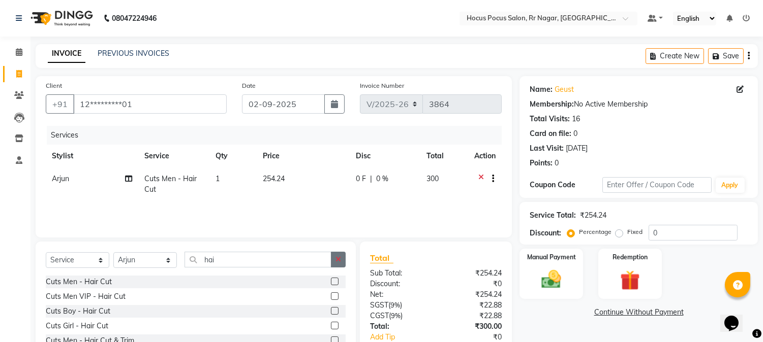 The width and height of the screenshot is (763, 342). I want to click on div: 16, so click(576, 119).